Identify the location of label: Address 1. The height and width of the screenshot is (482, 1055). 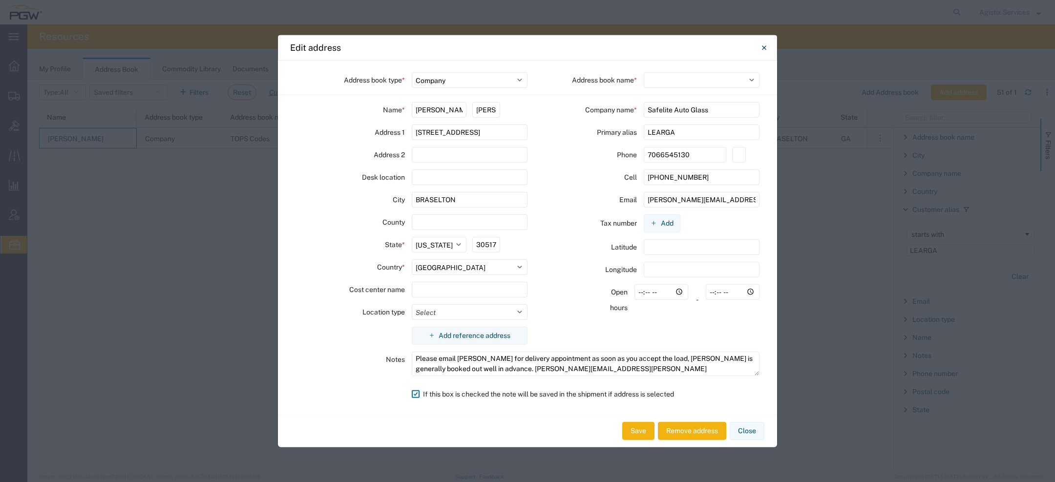
(390, 132).